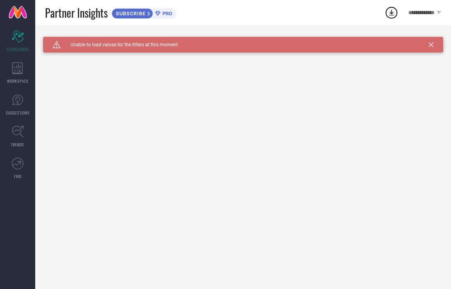 This screenshot has height=289, width=451. What do you see at coordinates (18, 81) in the screenshot?
I see `span: WORKSPACE` at bounding box center [18, 81].